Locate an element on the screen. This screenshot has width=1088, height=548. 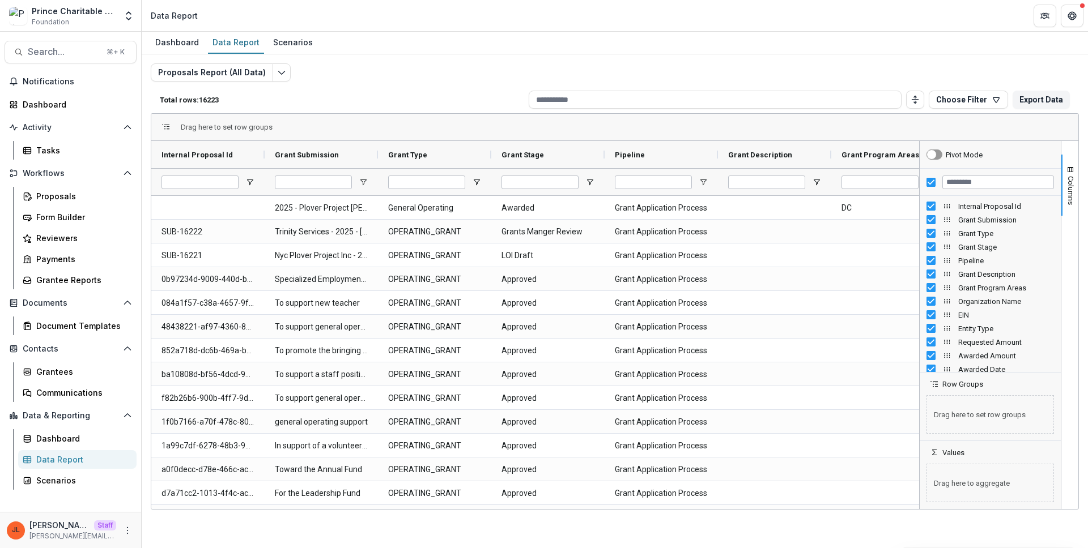
a: Document Templates is located at coordinates (77, 326).